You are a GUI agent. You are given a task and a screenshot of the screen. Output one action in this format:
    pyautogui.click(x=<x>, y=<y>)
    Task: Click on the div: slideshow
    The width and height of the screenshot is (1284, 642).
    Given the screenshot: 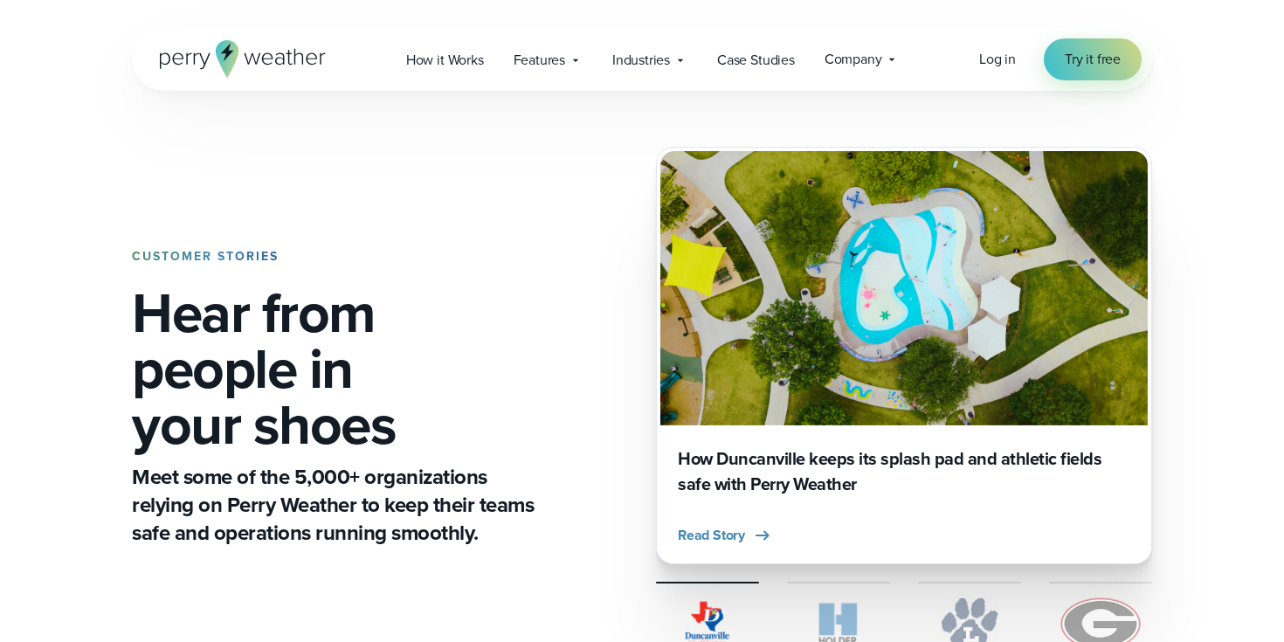 What is the action you would take?
    pyautogui.click(x=904, y=356)
    